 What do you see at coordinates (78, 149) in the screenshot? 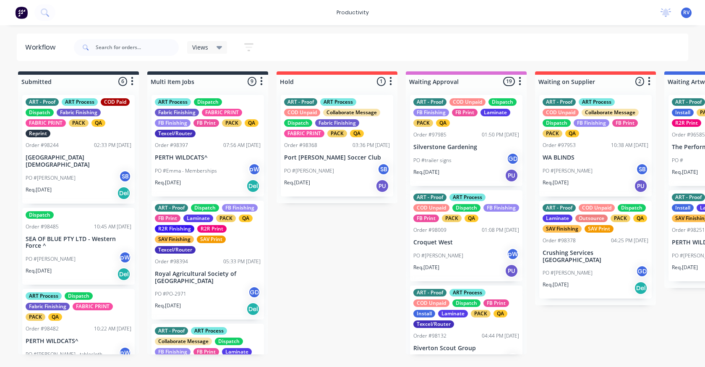
I see `div: ART - ProofART ProcessCOD PaidDispatchFabric FinishingFABRIC PRINTPACKQAReprintOrder #9824402:33 ...` at bounding box center [78, 149].